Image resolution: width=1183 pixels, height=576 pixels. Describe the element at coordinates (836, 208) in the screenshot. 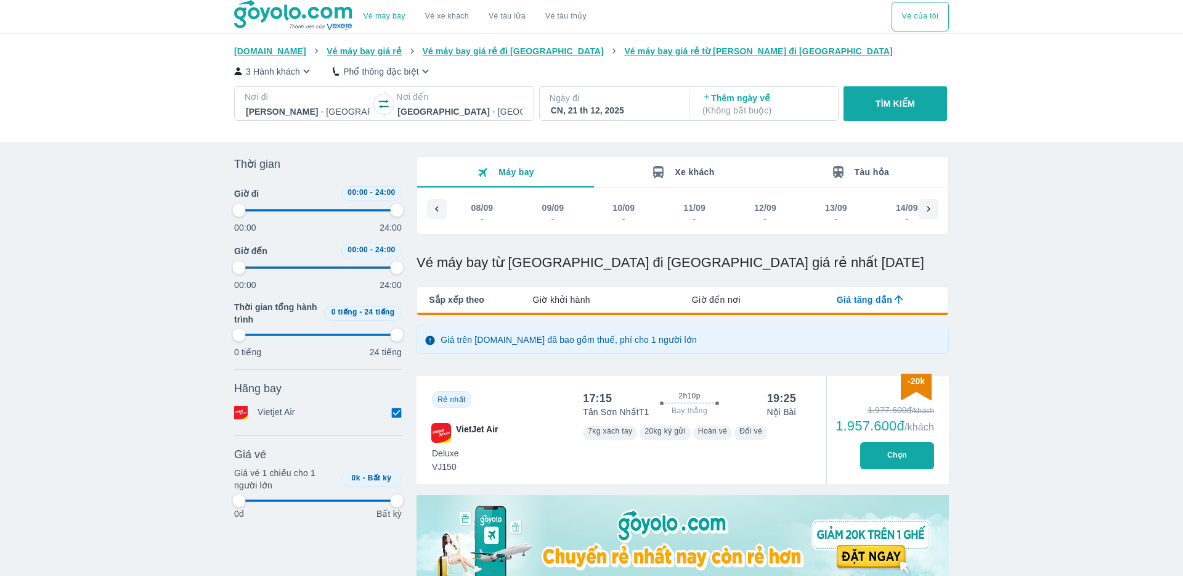

I see `div: 13/09` at that location.